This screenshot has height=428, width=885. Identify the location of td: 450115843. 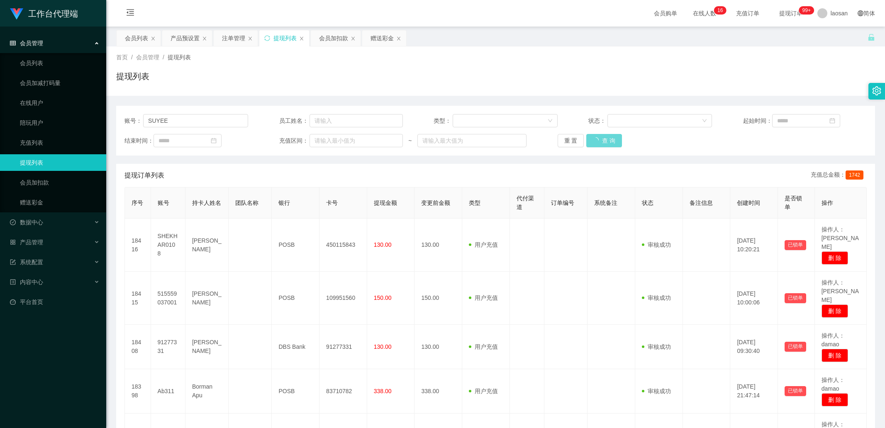
(343, 245).